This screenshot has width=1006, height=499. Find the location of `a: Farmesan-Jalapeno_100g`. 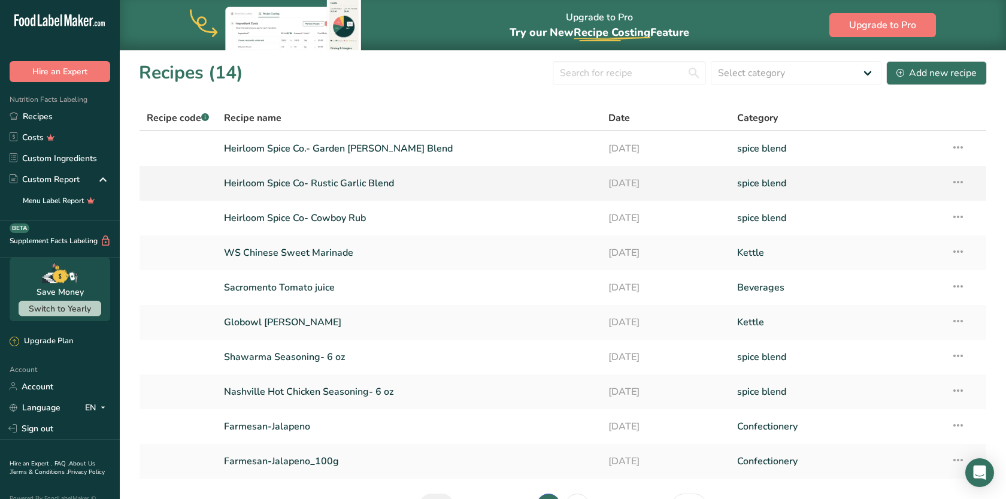

a: Farmesan-Jalapeno_100g is located at coordinates (409, 461).